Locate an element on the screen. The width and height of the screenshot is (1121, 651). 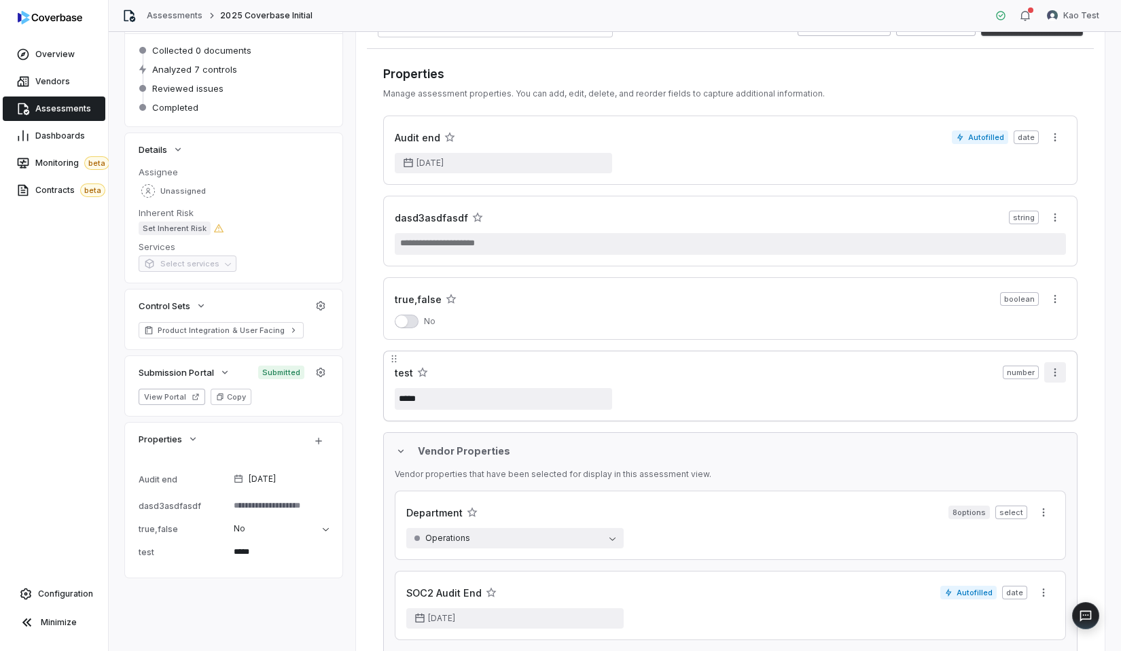
span: Product Integration & User Facing is located at coordinates (221, 330).